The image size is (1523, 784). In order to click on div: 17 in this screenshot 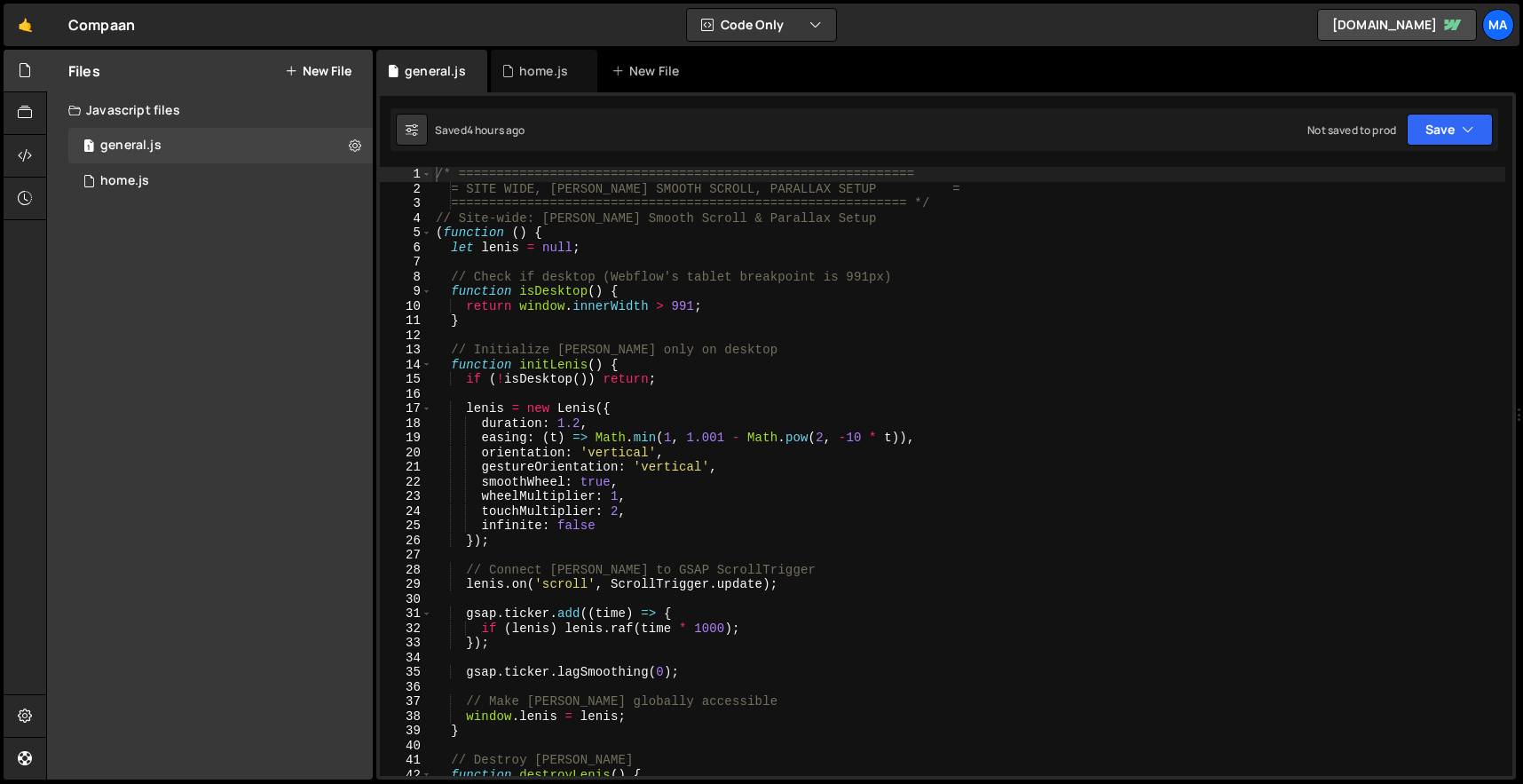, I will do `click(405, 408)`.